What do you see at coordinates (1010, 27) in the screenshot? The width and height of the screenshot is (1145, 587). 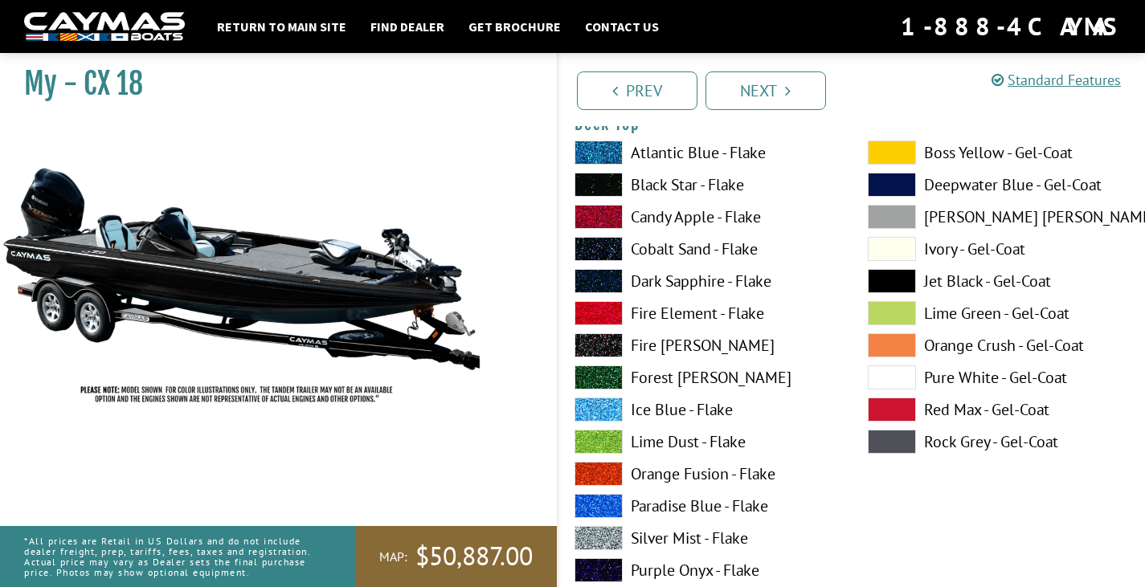 I see `div: 1-888-4CAYMAS` at bounding box center [1010, 27].